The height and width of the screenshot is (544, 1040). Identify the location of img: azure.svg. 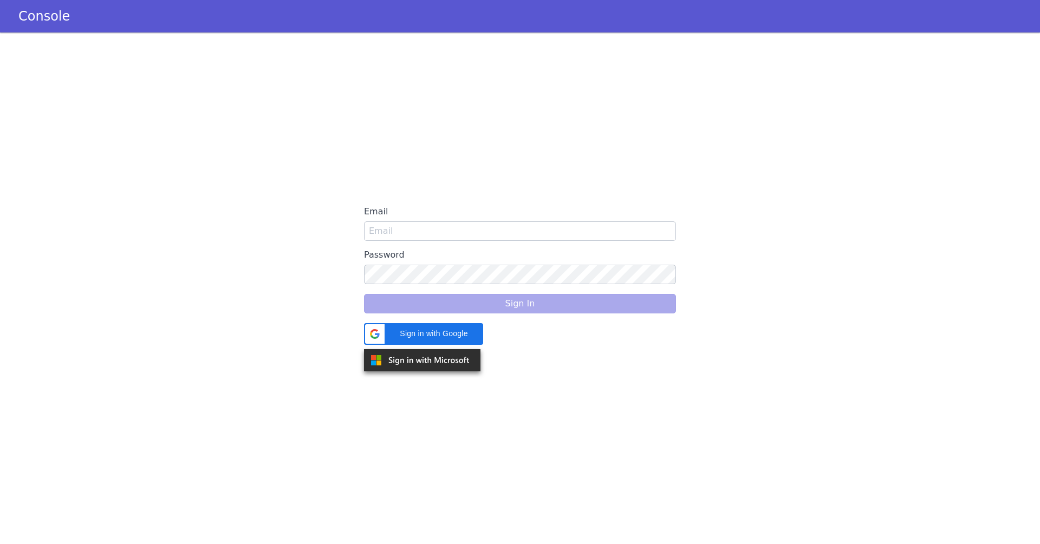
(422, 360).